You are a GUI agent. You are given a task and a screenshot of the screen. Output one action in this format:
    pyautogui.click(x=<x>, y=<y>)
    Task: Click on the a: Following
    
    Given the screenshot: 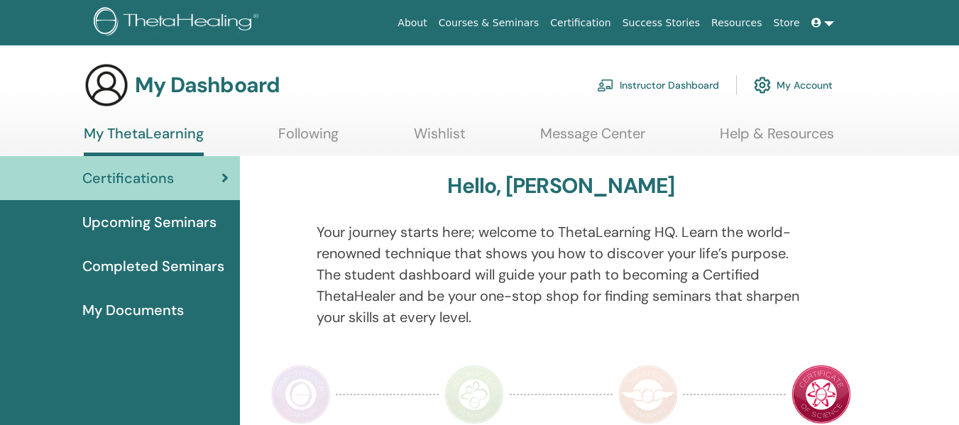 What is the action you would take?
    pyautogui.click(x=308, y=138)
    